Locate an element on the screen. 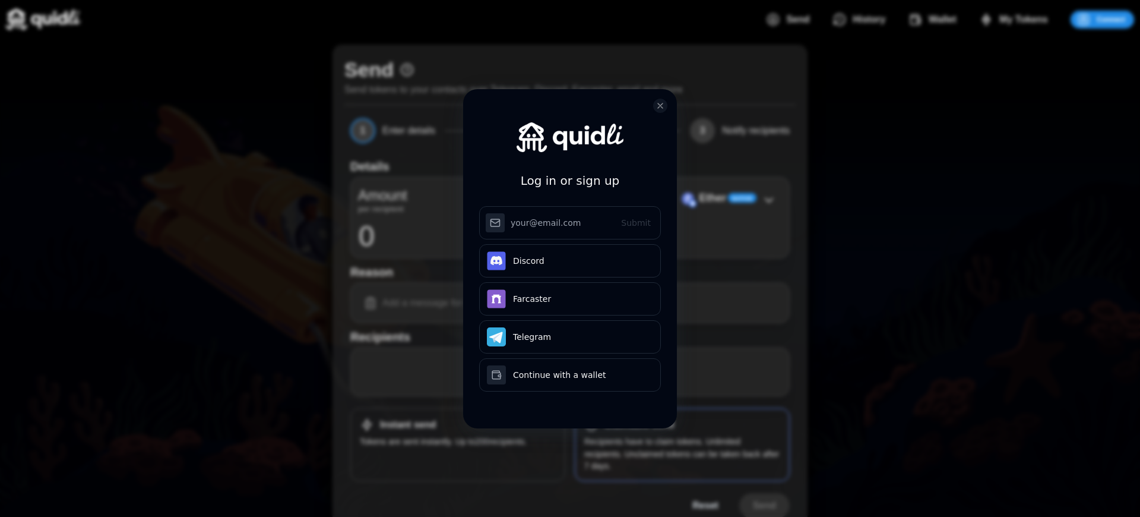 This screenshot has width=1140, height=517. button: Telegram is located at coordinates (570, 337).